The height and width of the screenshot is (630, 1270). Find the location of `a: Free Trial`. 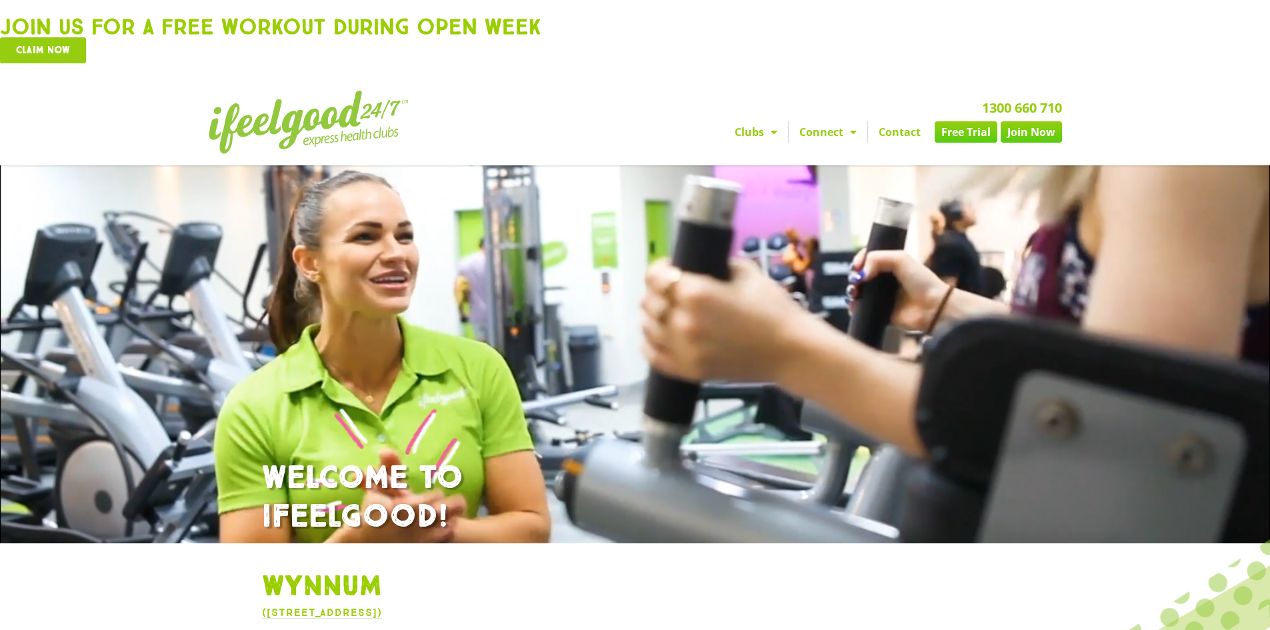

a: Free Trial is located at coordinates (966, 132).